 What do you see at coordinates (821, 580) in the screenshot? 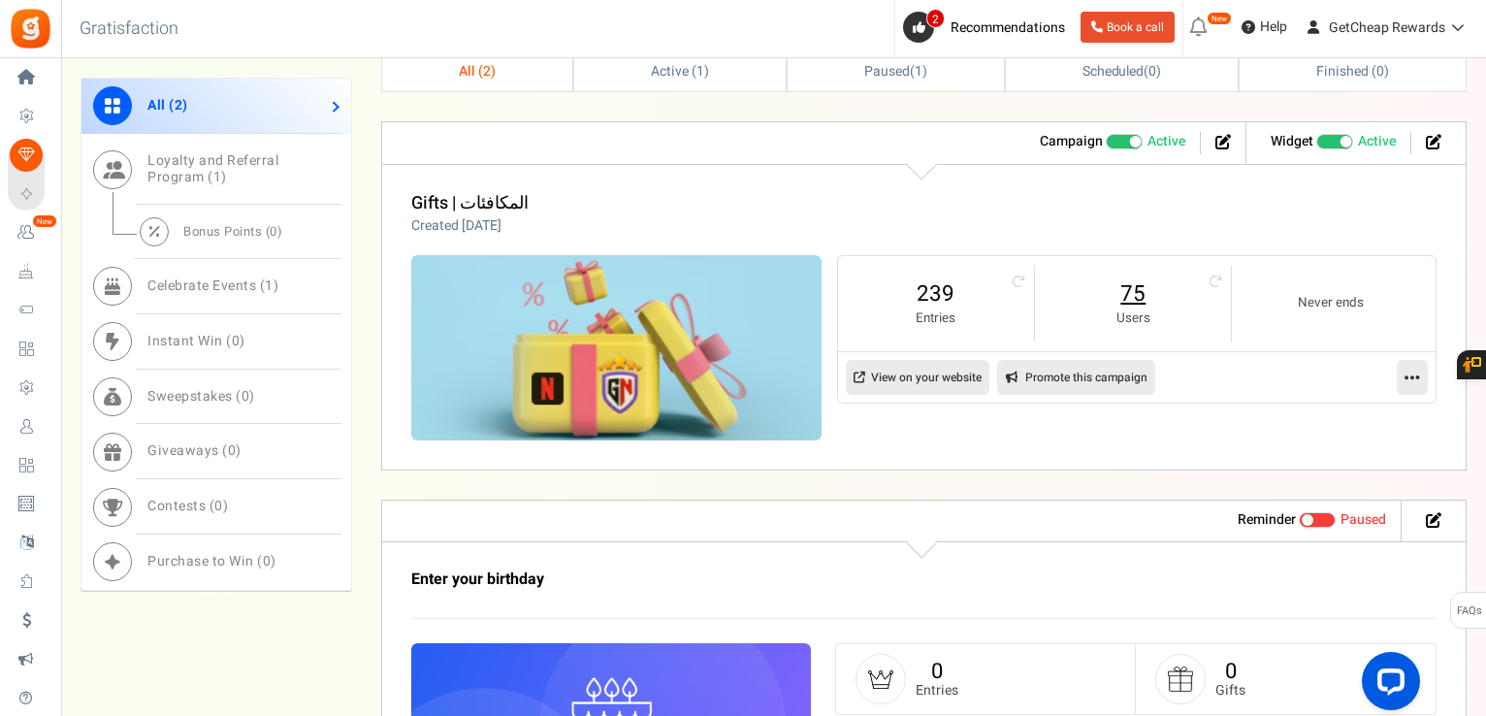
I see `h3: Enter your birthday` at bounding box center [821, 580].